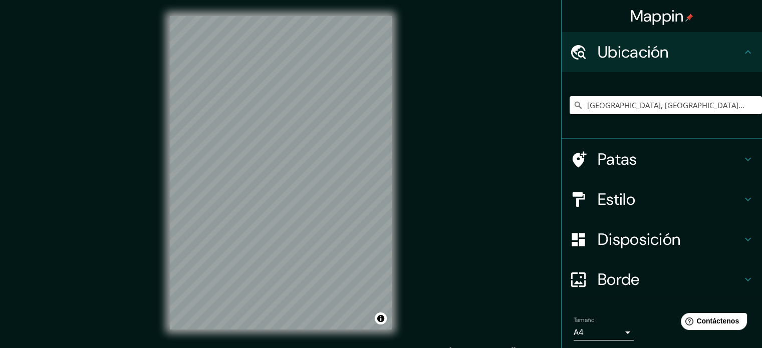  Describe the element at coordinates (584, 320) in the screenshot. I see `font: Tamaño` at that location.